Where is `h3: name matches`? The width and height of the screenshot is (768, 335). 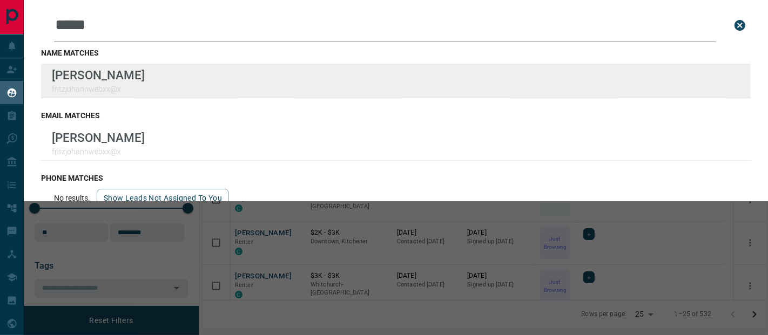 h3: name matches is located at coordinates (396, 53).